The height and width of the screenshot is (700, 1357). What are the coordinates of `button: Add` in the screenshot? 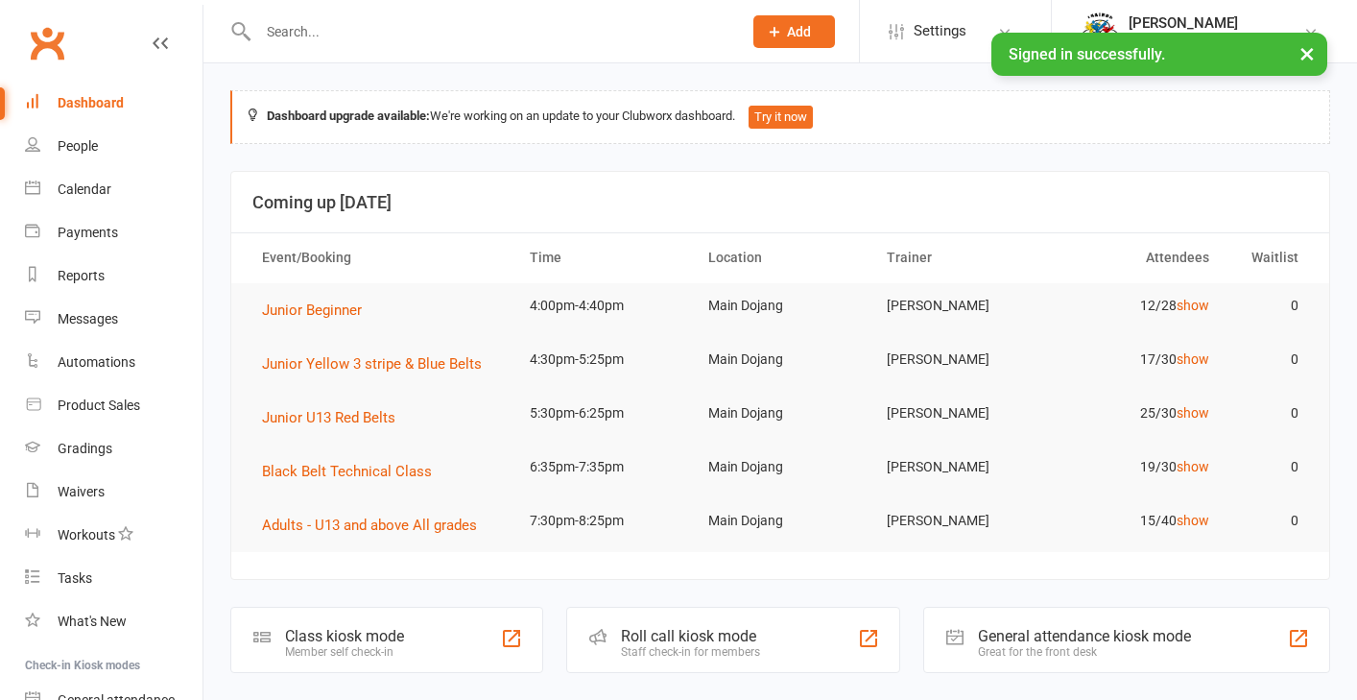 It's located at (794, 32).